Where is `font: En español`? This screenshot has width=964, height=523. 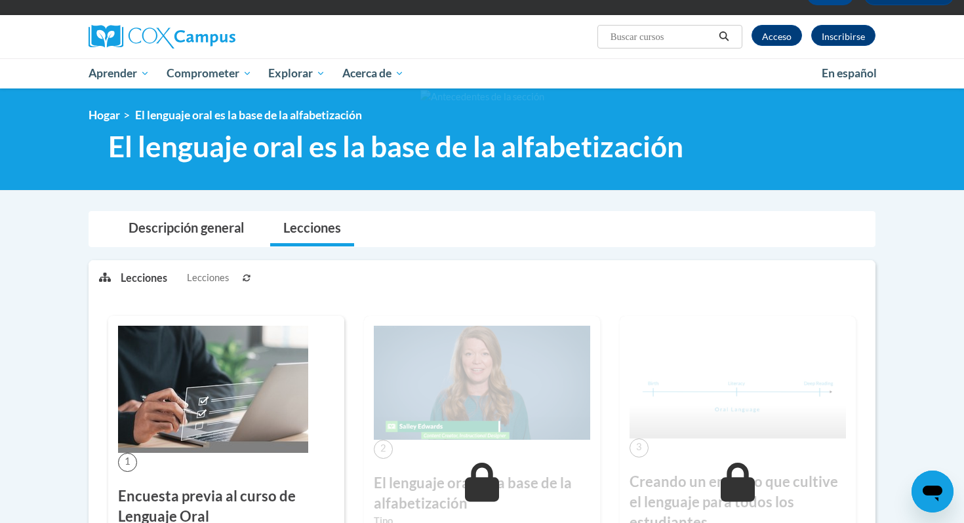
font: En español is located at coordinates (849, 73).